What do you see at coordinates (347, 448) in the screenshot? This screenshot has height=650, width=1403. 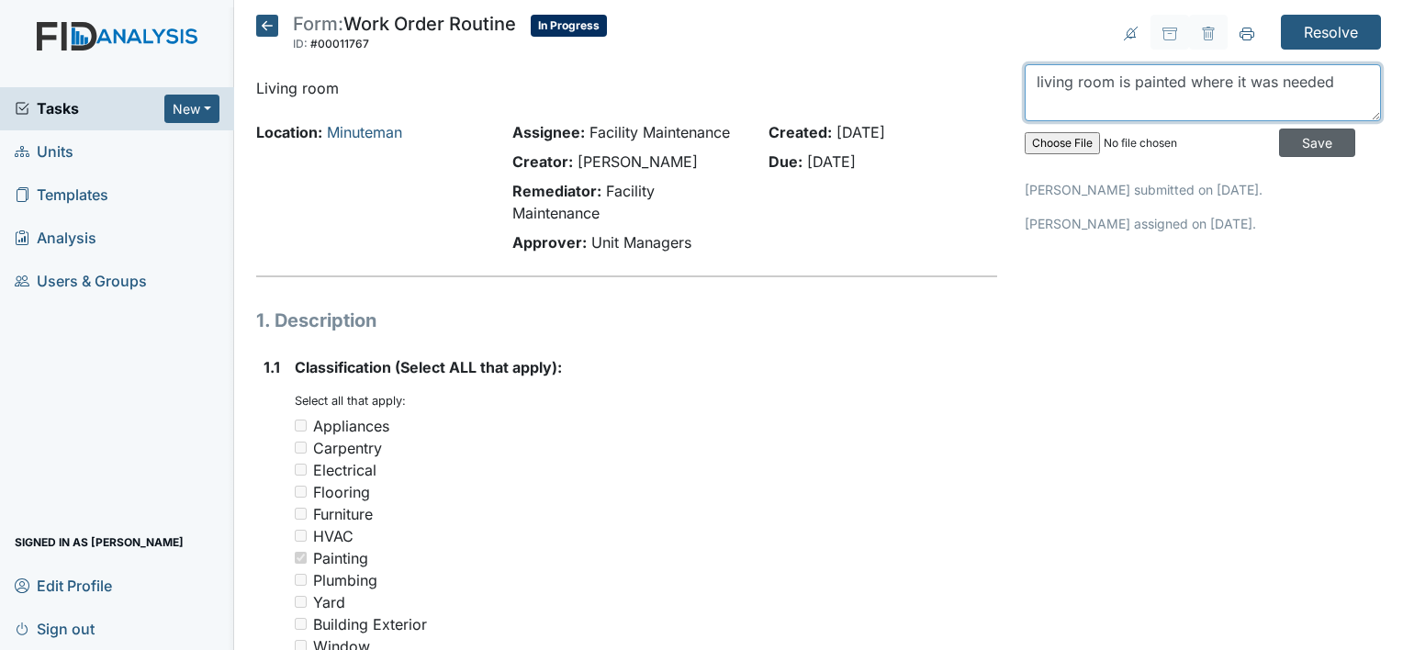 I see `div: Carpentry` at bounding box center [347, 448].